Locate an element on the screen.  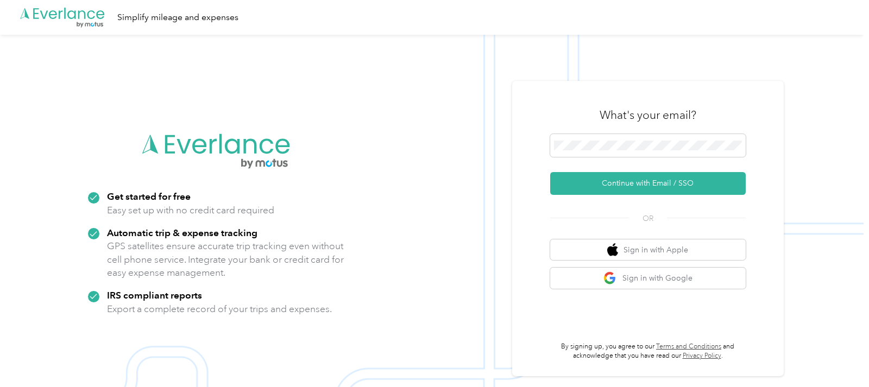
p: By signing up, you agree to our and acknowledge that you have read our . is located at coordinates (648, 351).